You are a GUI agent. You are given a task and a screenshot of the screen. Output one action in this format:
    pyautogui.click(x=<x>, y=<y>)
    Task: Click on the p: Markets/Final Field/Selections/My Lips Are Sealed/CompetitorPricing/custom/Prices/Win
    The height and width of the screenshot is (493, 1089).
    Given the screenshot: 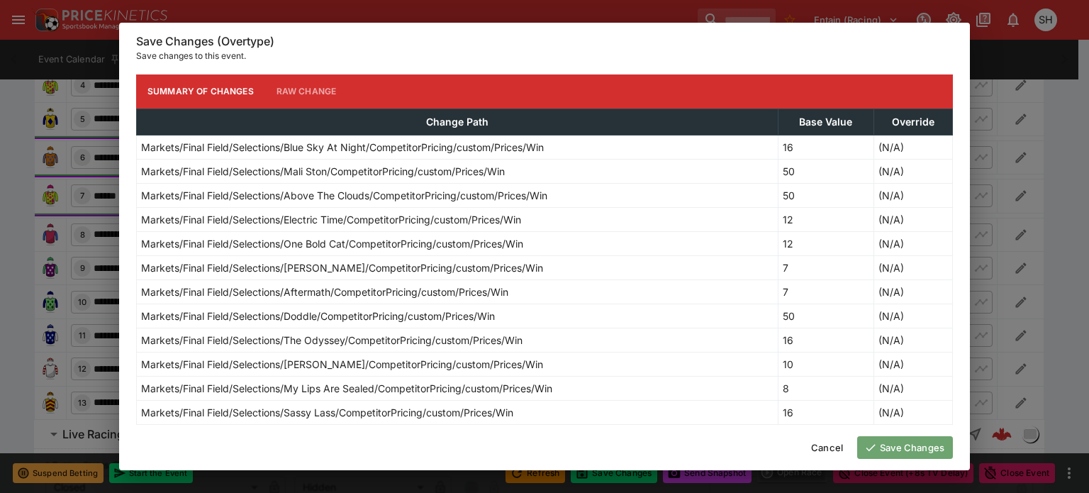 What is the action you would take?
    pyautogui.click(x=347, y=388)
    